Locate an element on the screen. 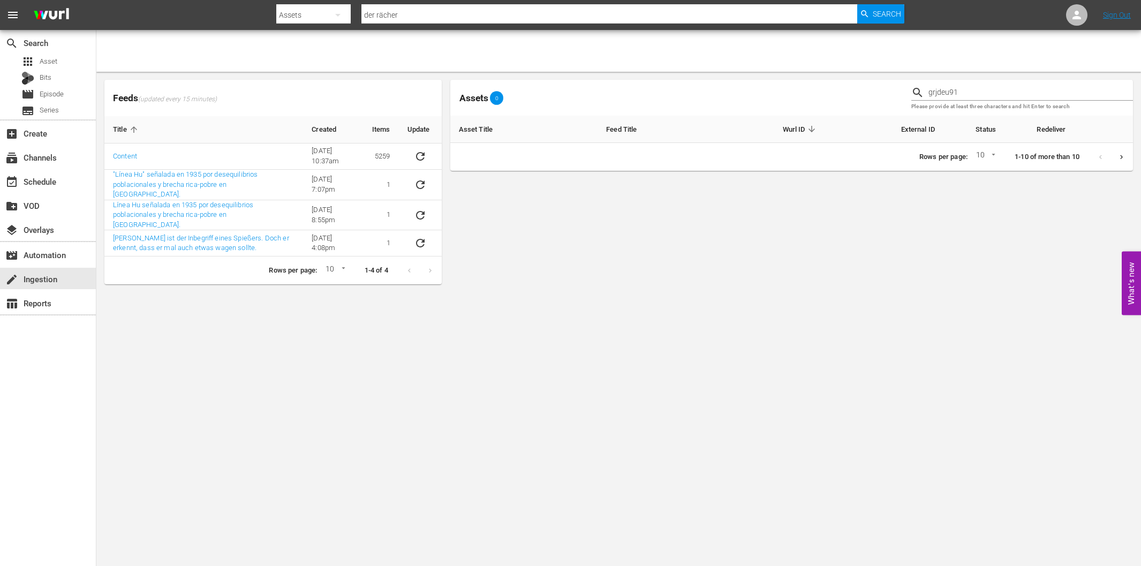  span: Overlays is located at coordinates (12, 230).